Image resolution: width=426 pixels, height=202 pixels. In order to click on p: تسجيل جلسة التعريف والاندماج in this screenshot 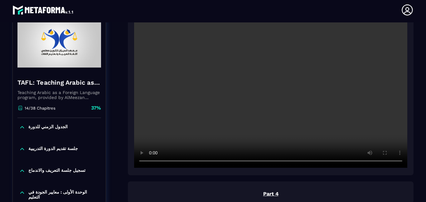, I will do `click(57, 171)`.